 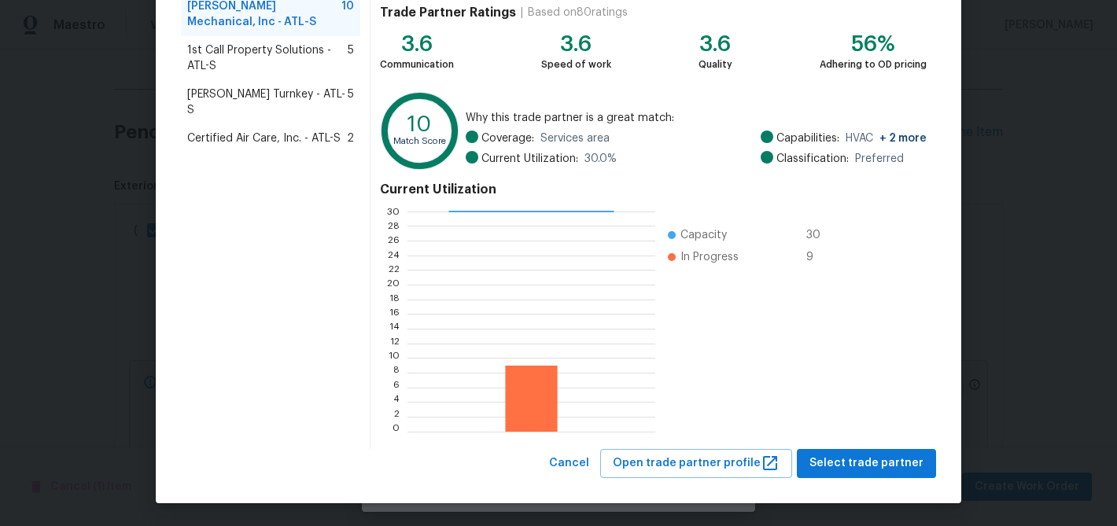 I want to click on span: HVAC, so click(x=886, y=138).